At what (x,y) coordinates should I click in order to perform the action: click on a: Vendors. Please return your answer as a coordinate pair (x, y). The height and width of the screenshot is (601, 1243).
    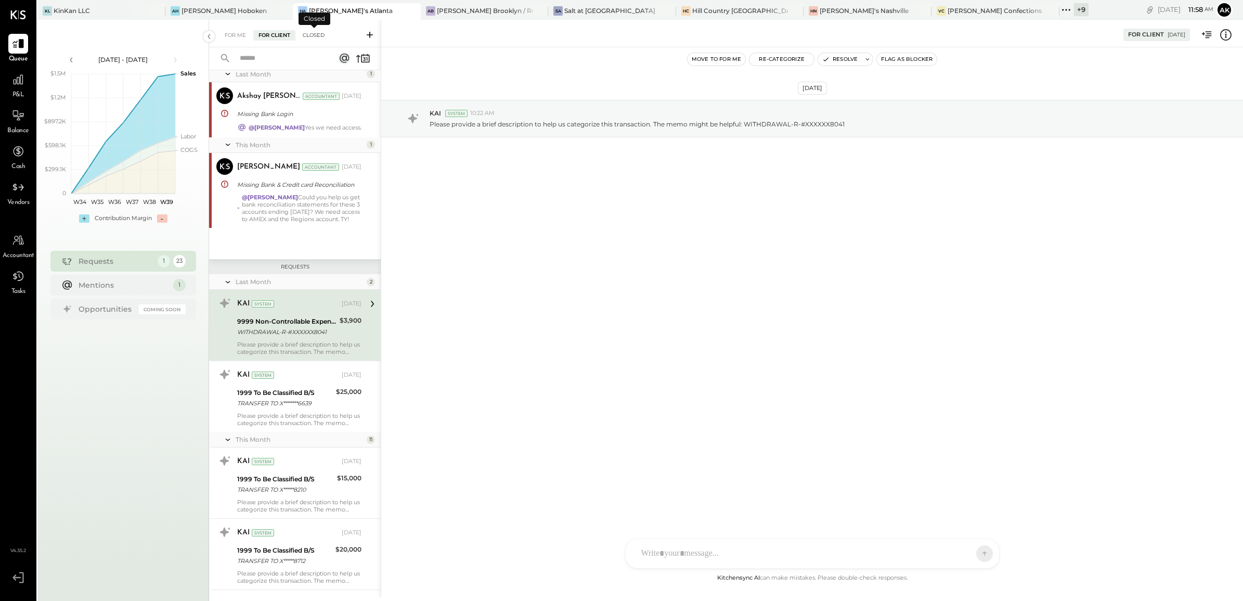
    Looking at the image, I should click on (18, 192).